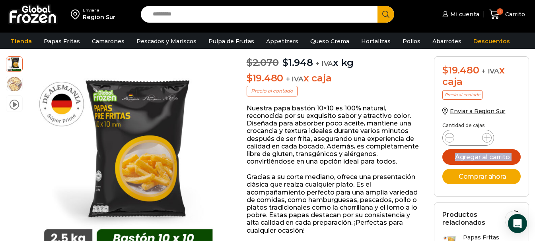 This screenshot has height=241, width=535. I want to click on div: Region Sur, so click(99, 17).